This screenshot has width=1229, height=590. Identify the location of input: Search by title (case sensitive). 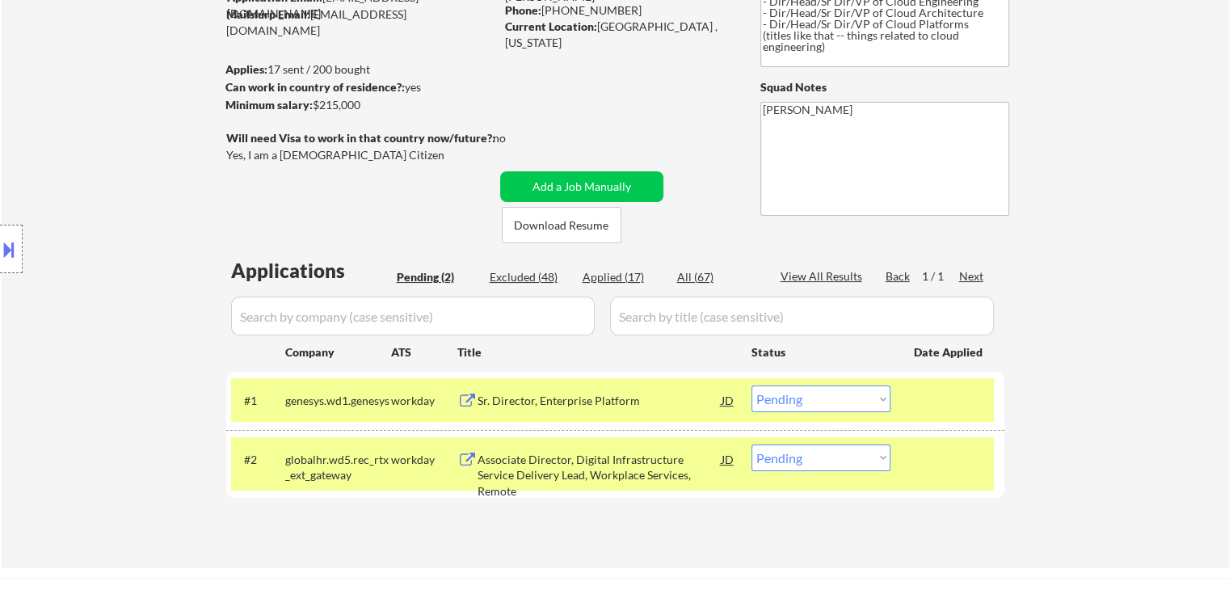
(802, 316).